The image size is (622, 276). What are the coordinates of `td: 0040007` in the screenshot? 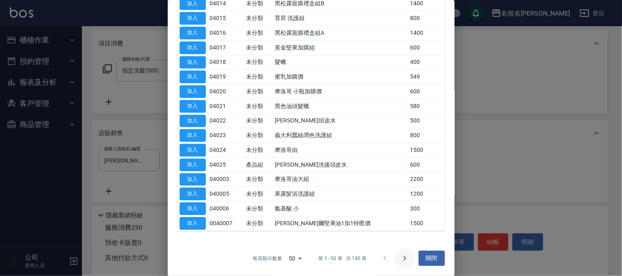 It's located at (226, 223).